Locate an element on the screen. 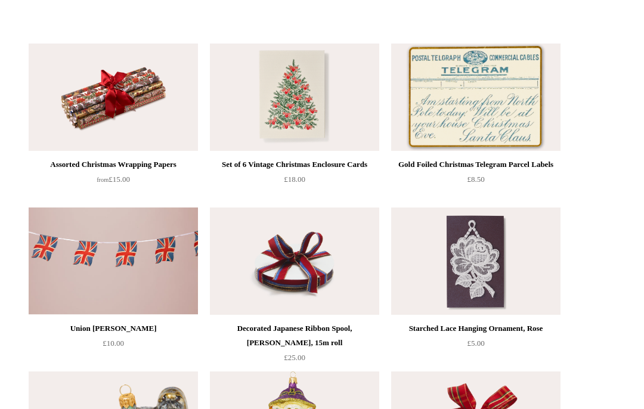 Image resolution: width=644 pixels, height=409 pixels. a: Set of 6 Vintage Christmas Enclosure Cards £18.00 is located at coordinates (295, 183).